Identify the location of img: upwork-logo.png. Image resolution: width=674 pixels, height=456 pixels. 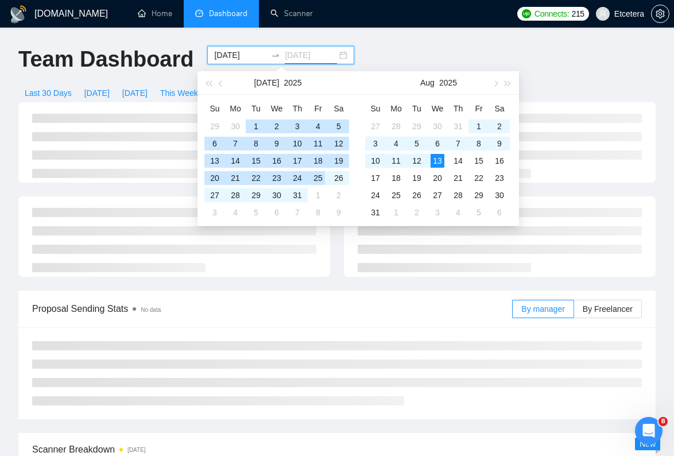
(526, 14).